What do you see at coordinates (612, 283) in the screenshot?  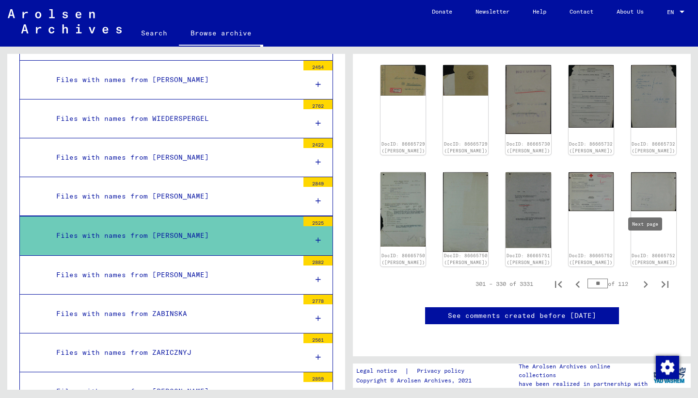 I see `div: of 112` at bounding box center [612, 283].